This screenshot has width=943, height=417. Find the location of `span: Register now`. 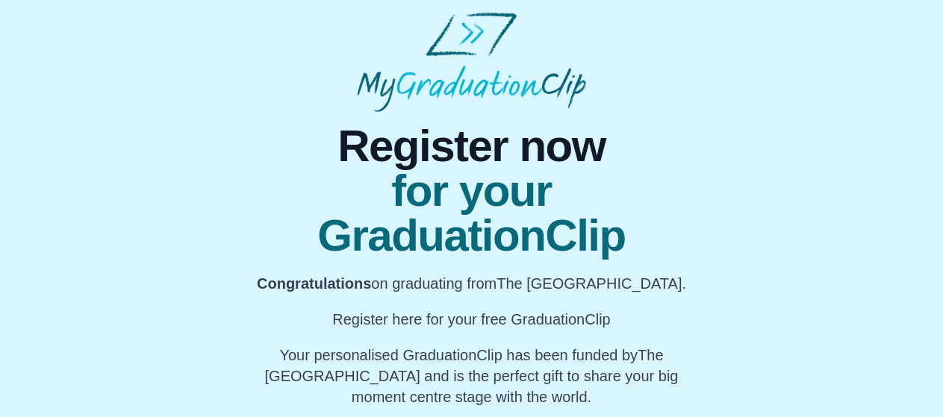

span: Register now is located at coordinates (472, 146).